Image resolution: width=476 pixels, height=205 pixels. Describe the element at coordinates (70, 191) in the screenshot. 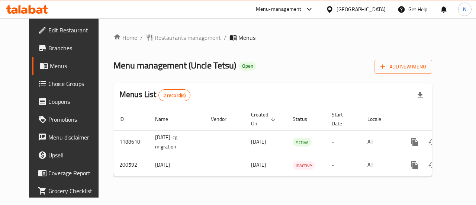

I see `a: Grocery Checklist` at that location.